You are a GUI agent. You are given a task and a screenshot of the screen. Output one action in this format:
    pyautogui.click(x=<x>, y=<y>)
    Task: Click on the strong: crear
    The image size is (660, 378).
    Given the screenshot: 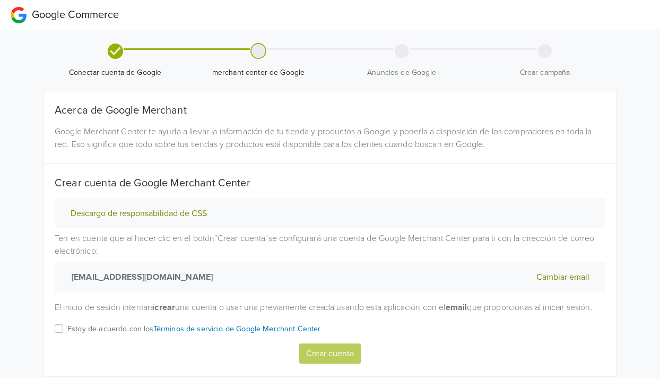 What is the action you would take?
    pyautogui.click(x=164, y=307)
    